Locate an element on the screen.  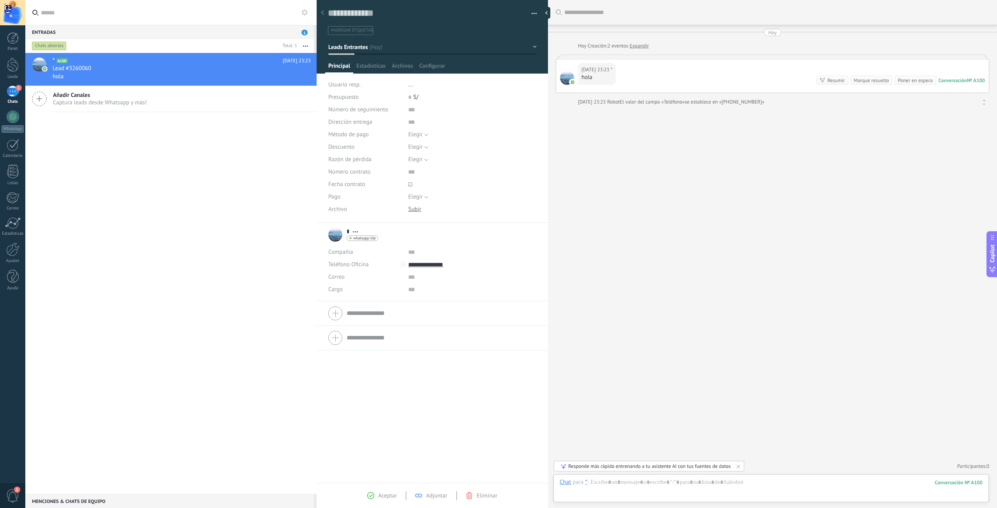
div: Estadísticas is located at coordinates (13, 234).